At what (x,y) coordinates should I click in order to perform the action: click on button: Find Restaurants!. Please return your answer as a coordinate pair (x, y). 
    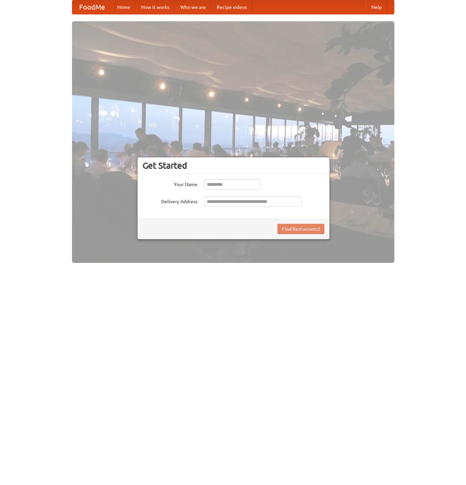
    Looking at the image, I should click on (301, 229).